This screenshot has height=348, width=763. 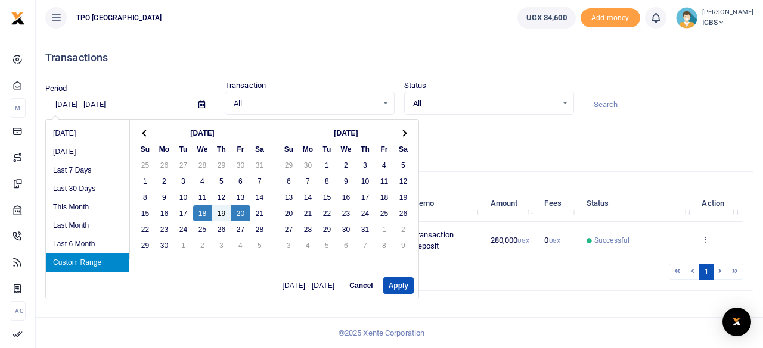 I want to click on td: 6, so click(x=346, y=245).